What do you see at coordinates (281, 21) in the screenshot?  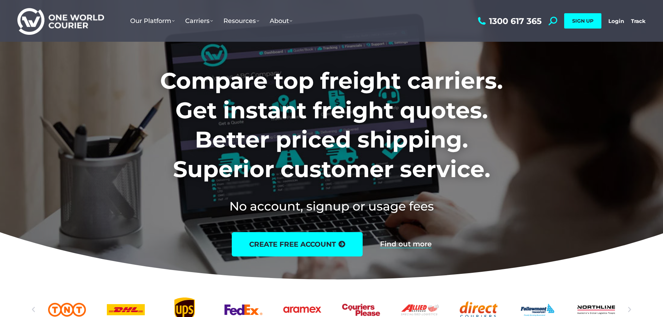 I see `a: About` at bounding box center [281, 21].